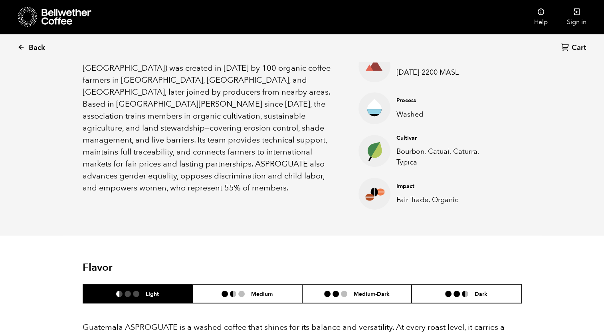  Describe the element at coordinates (579, 48) in the screenshot. I see `span: Cart` at that location.